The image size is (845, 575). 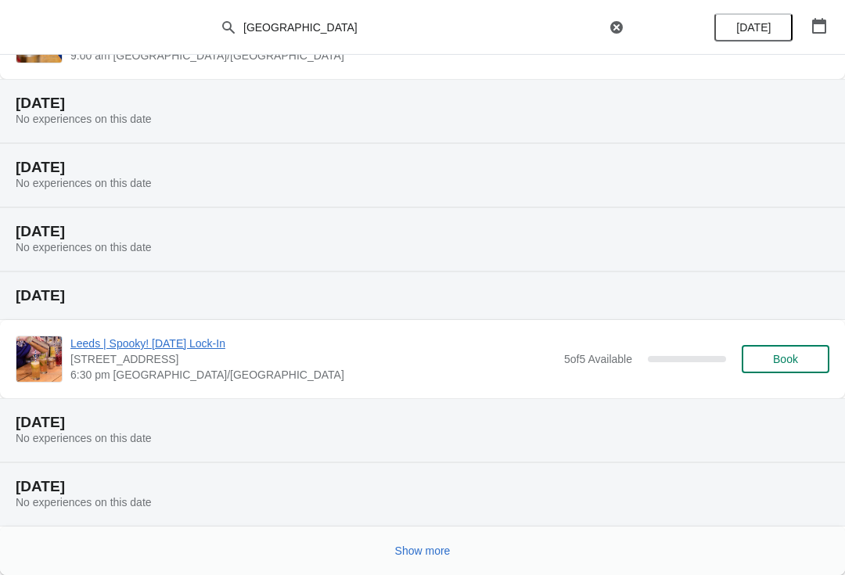 I want to click on button: Show more, so click(x=422, y=551).